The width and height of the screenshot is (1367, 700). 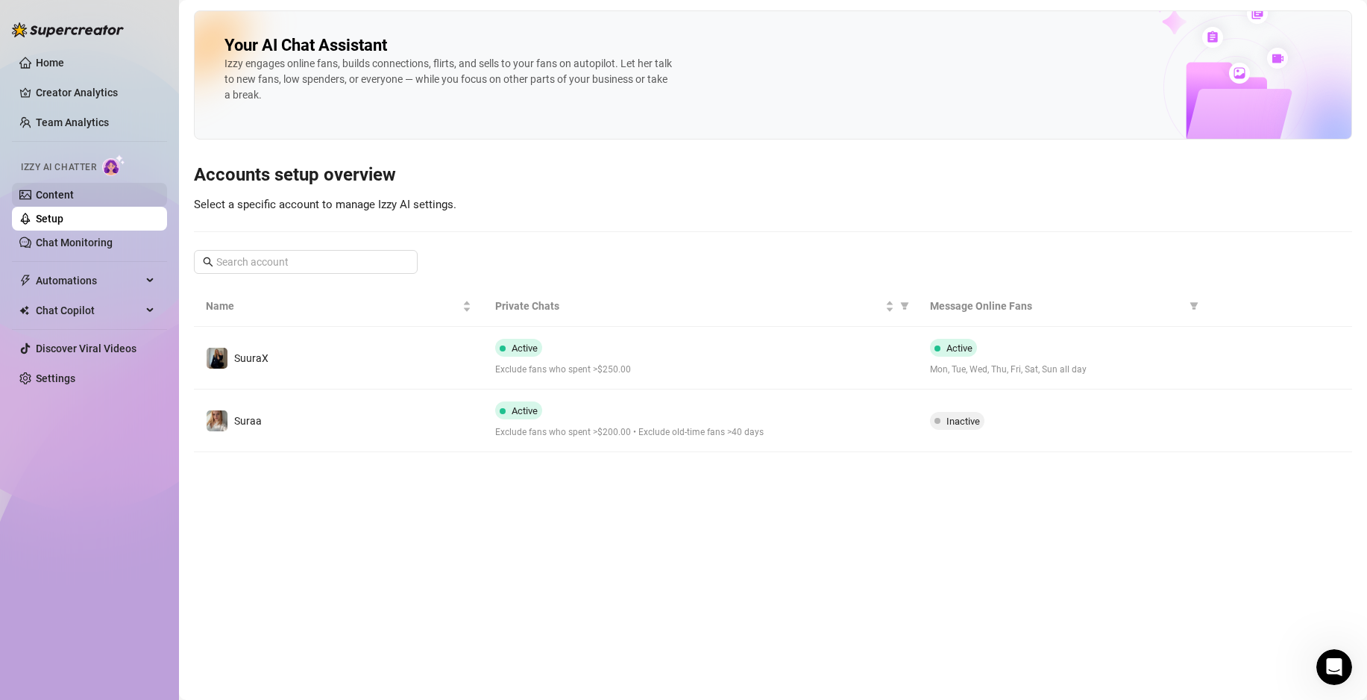 I want to click on span: Message Online Fans, so click(x=1057, y=306).